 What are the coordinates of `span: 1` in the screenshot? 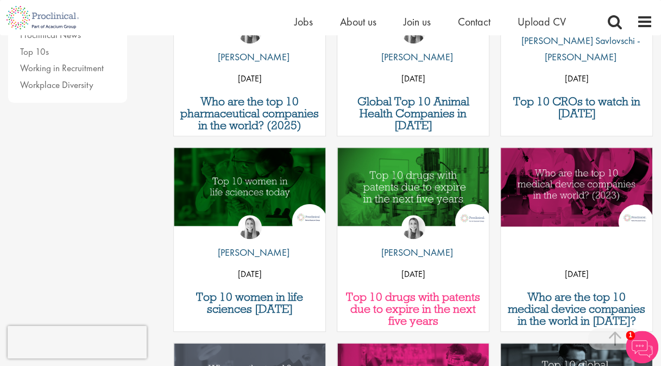 It's located at (630, 335).